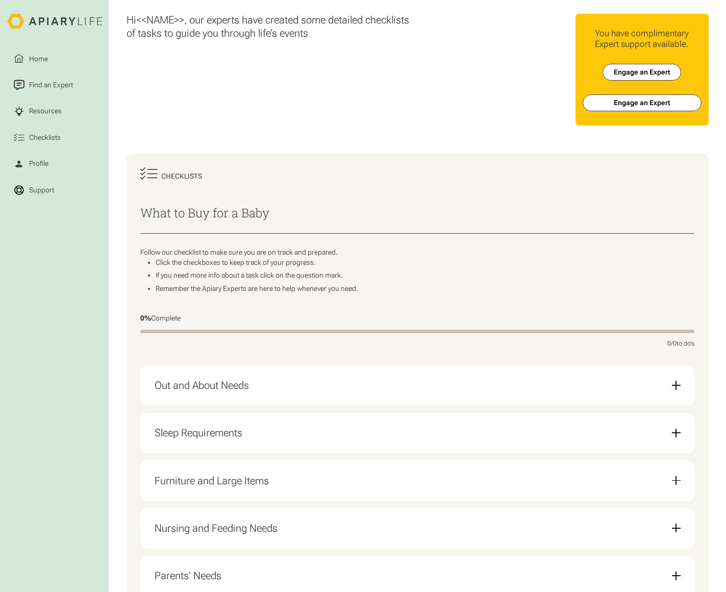 The image size is (726, 592). What do you see at coordinates (51, 85) in the screenshot?
I see `div: Find an Expert` at bounding box center [51, 85].